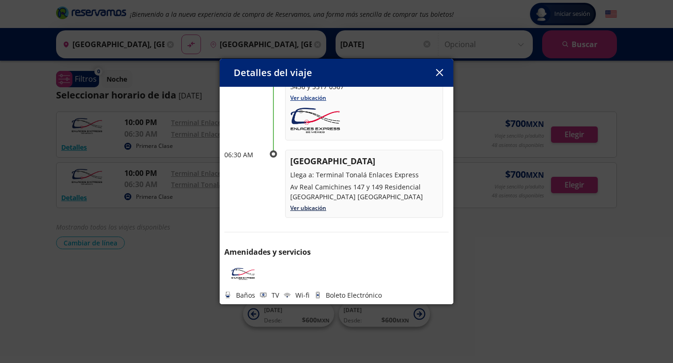  What do you see at coordinates (243, 155) in the screenshot?
I see `p: 06:30 AM` at bounding box center [243, 155].